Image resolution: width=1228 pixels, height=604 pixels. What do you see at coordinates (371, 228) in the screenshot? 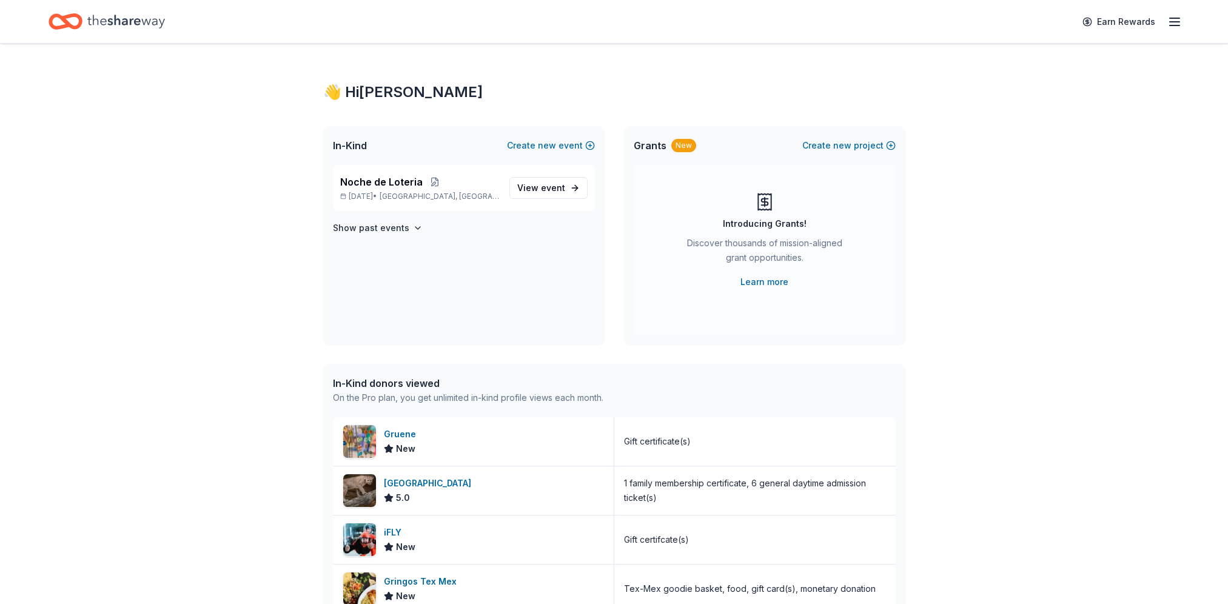
I see `h4: Show past events` at bounding box center [371, 228].